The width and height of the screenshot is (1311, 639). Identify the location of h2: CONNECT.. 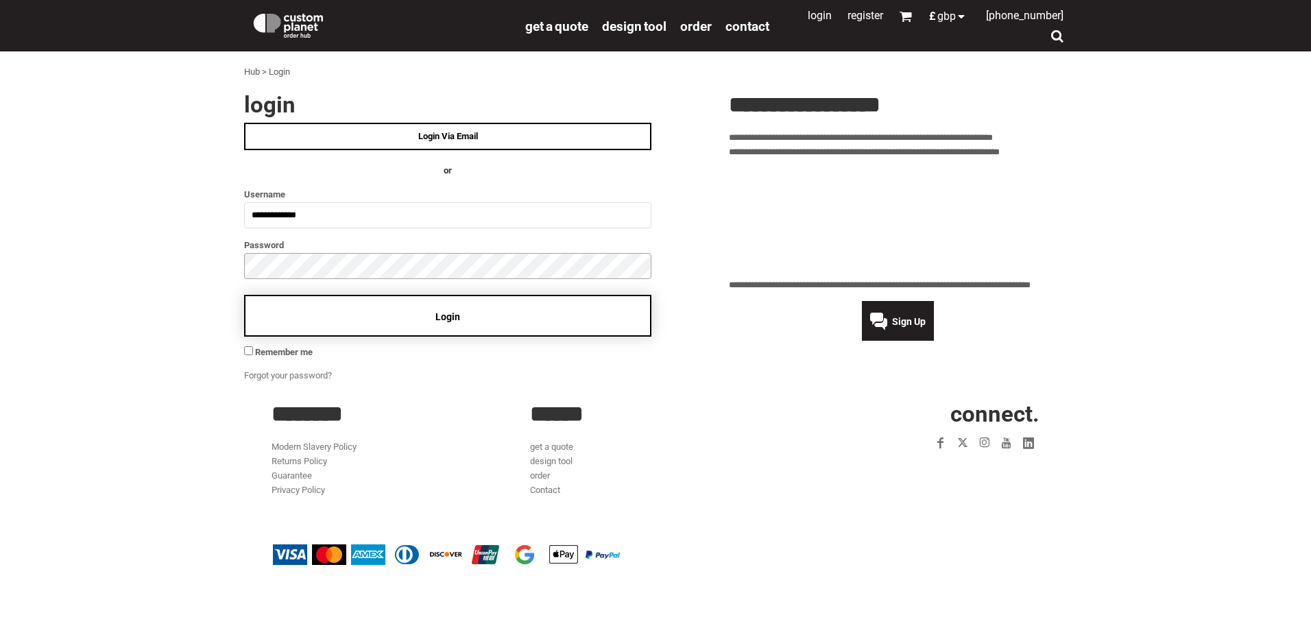
(914, 414).